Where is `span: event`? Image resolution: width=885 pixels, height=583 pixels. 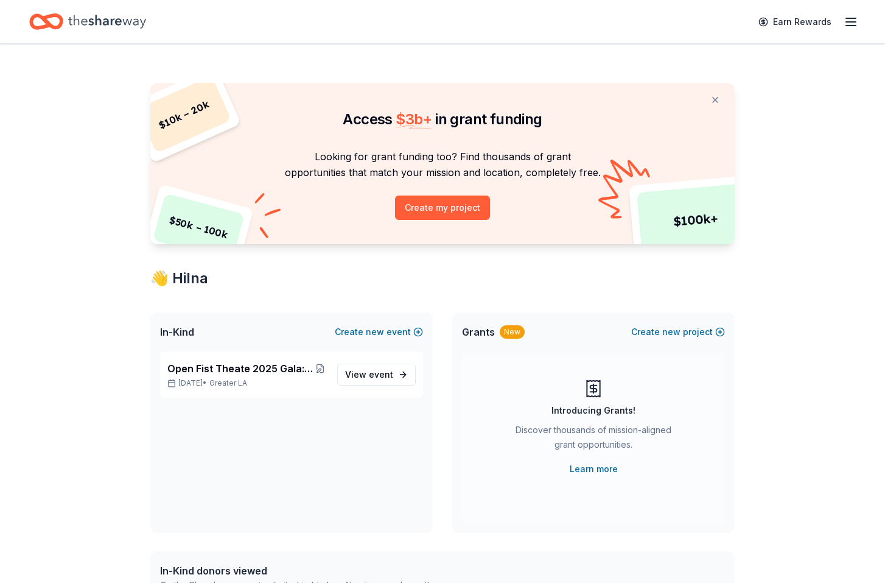 span: event is located at coordinates (381, 374).